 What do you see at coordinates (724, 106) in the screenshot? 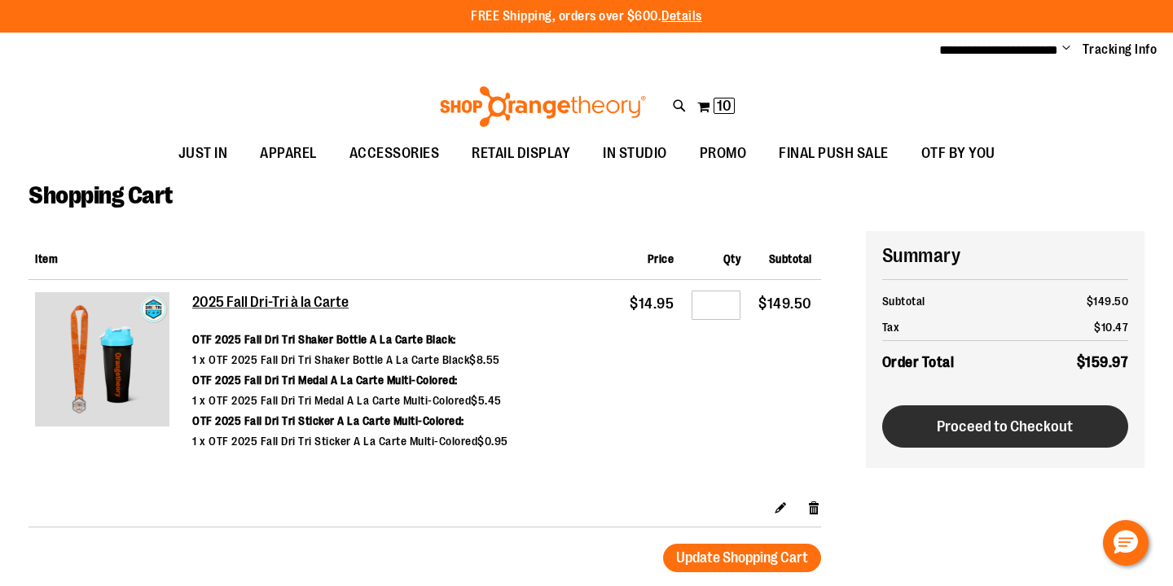
I see `span: 10` at bounding box center [724, 106].